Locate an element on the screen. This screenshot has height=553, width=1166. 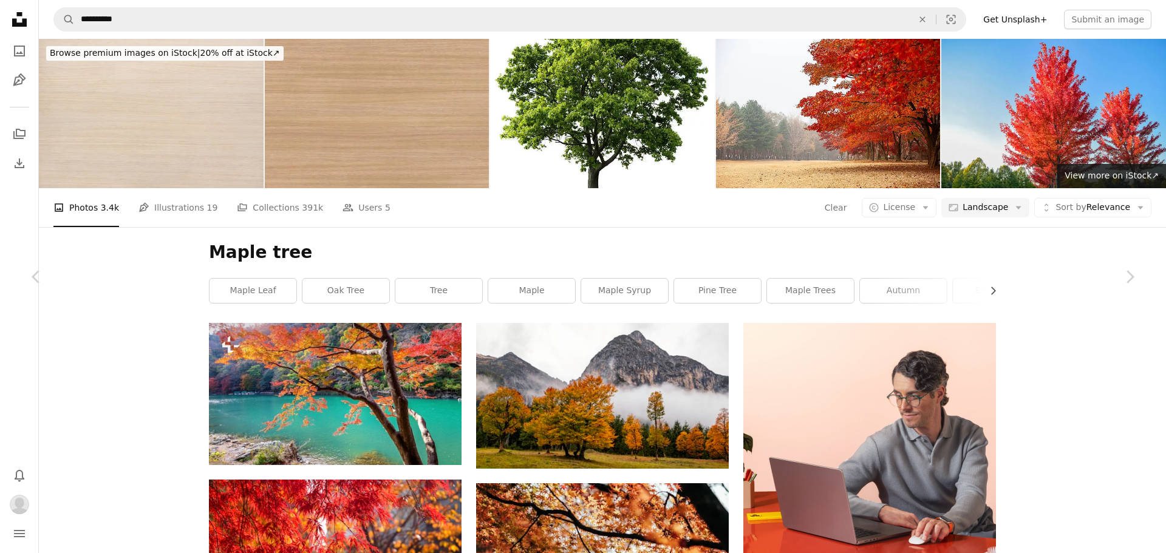
a: Illustrations is located at coordinates (19, 80).